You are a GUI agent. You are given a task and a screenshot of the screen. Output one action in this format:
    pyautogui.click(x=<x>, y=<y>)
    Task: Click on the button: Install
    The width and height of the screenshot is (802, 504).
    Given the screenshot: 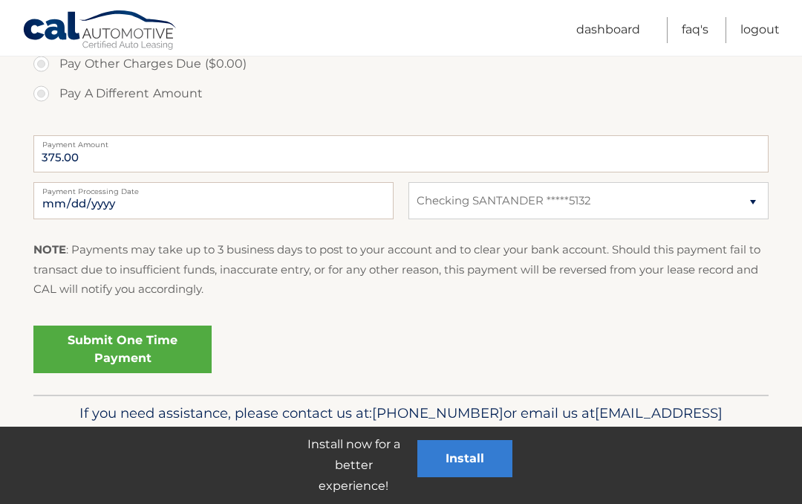 What is the action you would take?
    pyautogui.click(x=465, y=458)
    